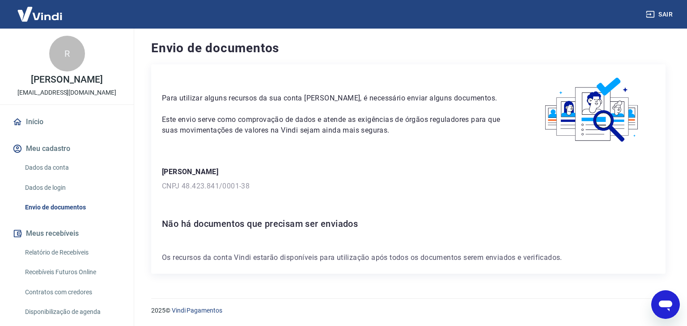 This screenshot has width=687, height=326. Describe the element at coordinates (408, 186) in the screenshot. I see `p: CNPJ 48.423.841/0001-38` at that location.